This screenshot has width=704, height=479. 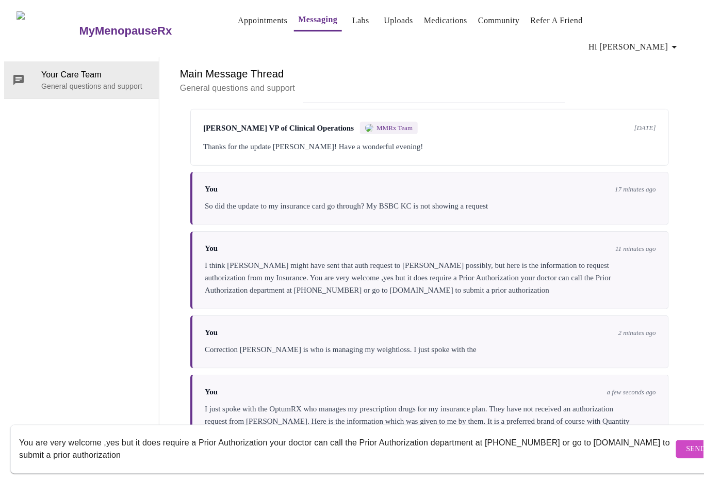 I want to click on button: Community, so click(x=499, y=21).